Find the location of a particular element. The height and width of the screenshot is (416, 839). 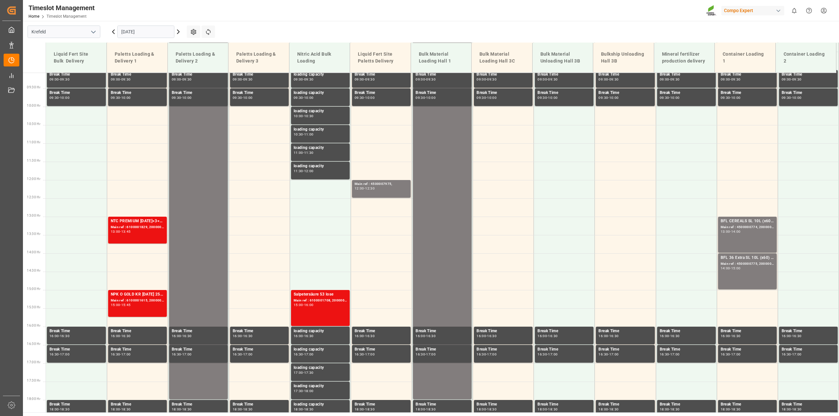

span: 12:30 Hr is located at coordinates (33, 197).